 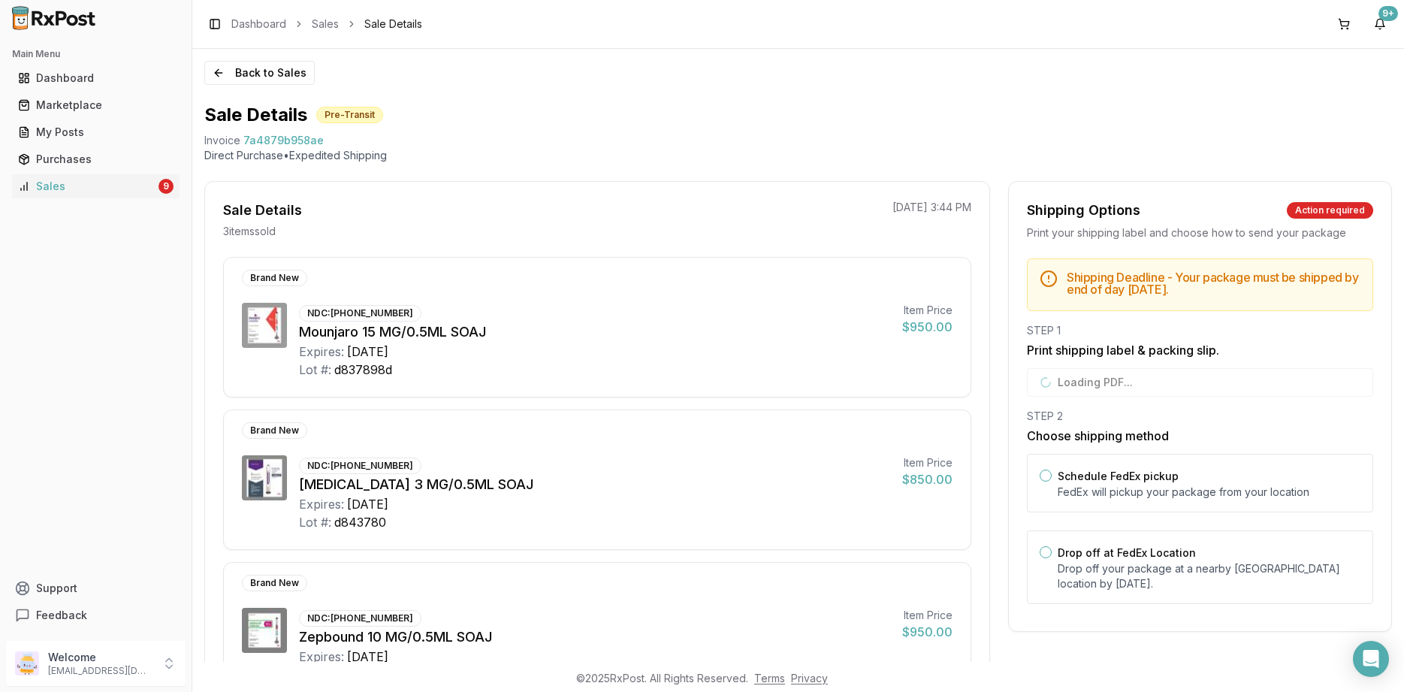 What do you see at coordinates (393, 24) in the screenshot?
I see `span: Sale Details` at bounding box center [393, 24].